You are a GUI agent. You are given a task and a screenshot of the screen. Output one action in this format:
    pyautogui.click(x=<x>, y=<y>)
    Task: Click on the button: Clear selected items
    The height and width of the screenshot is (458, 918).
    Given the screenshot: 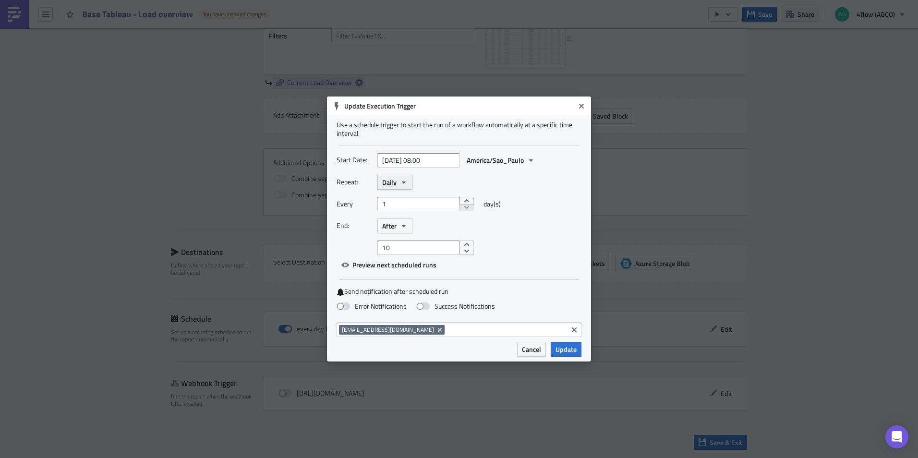 What is the action you would take?
    pyautogui.click(x=575, y=330)
    